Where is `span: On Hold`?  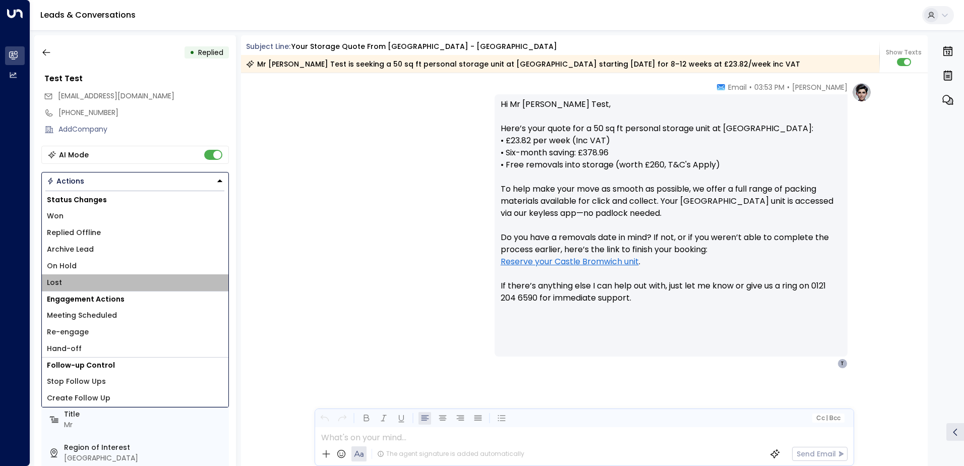
span: On Hold is located at coordinates (62, 266).